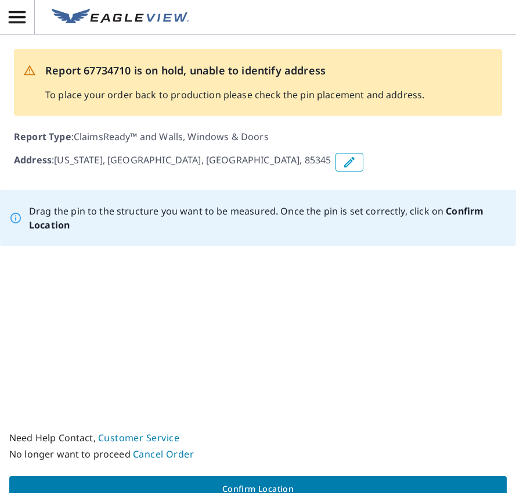 Image resolution: width=516 pixels, height=493 pixels. Describe the element at coordinates (42, 136) in the screenshot. I see `b: Report Type` at that location.